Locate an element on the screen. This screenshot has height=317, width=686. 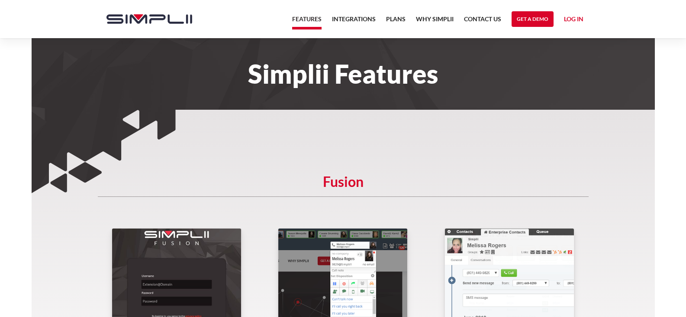
a: Contact US is located at coordinates (483, 22).